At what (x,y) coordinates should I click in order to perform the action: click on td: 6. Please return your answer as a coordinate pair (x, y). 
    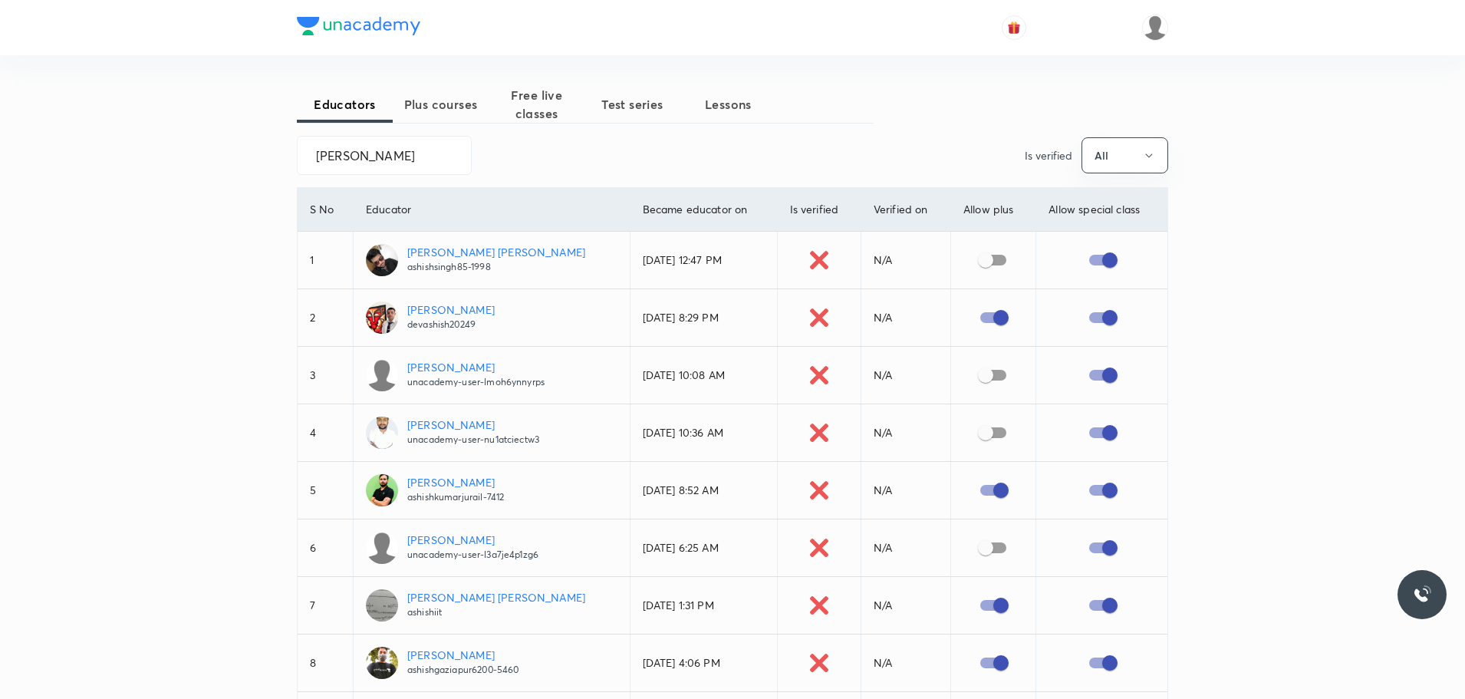
    Looking at the image, I should click on (325, 548).